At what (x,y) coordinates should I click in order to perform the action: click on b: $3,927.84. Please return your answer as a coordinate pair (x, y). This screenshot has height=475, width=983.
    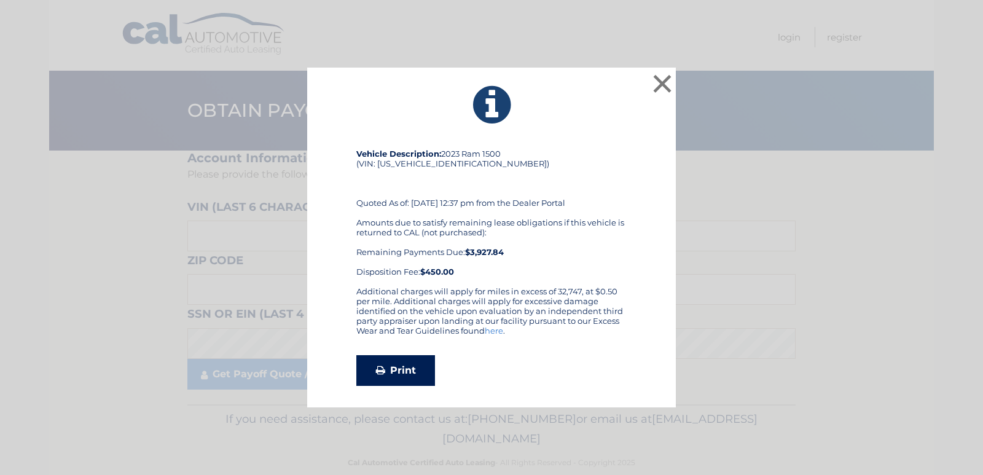
    Looking at the image, I should click on (484, 252).